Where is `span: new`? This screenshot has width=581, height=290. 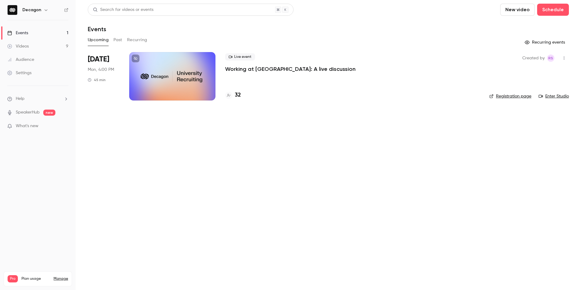
span: new is located at coordinates (49, 113).